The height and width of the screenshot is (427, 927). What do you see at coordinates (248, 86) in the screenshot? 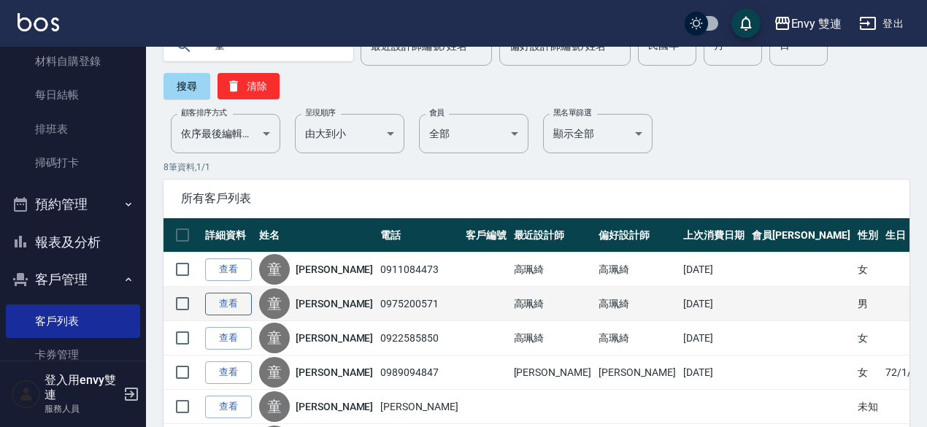
I see `button: 清除` at bounding box center [248, 86].